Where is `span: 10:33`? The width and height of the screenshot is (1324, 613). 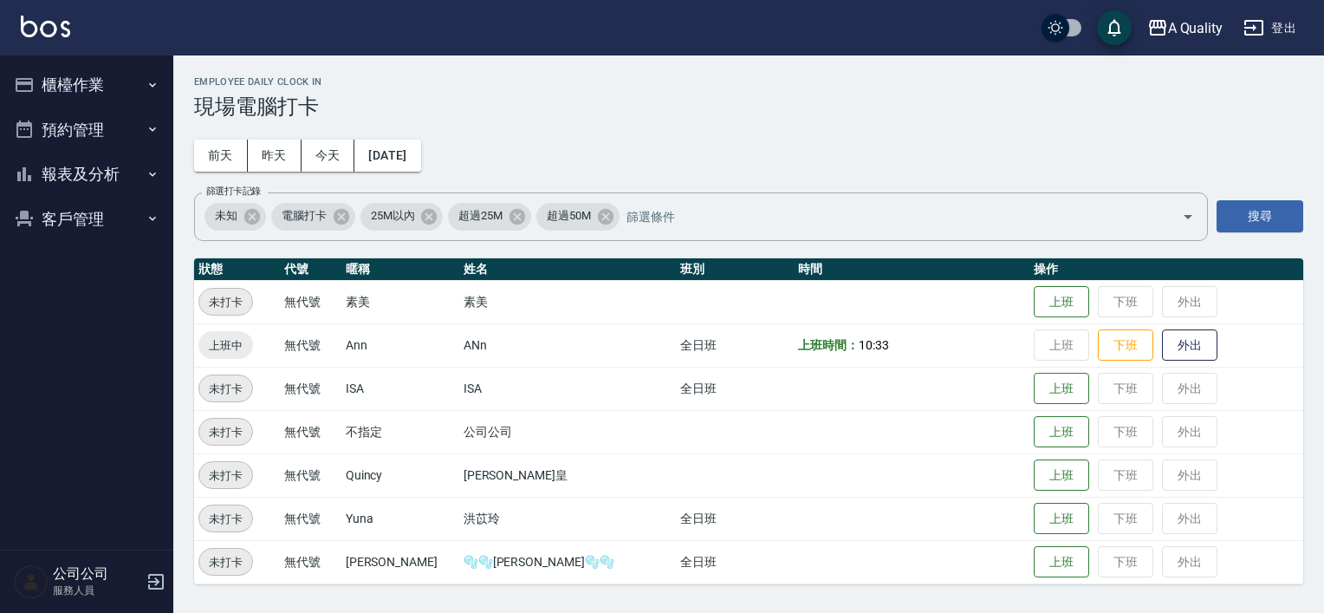
span: 10:33 is located at coordinates (874, 345).